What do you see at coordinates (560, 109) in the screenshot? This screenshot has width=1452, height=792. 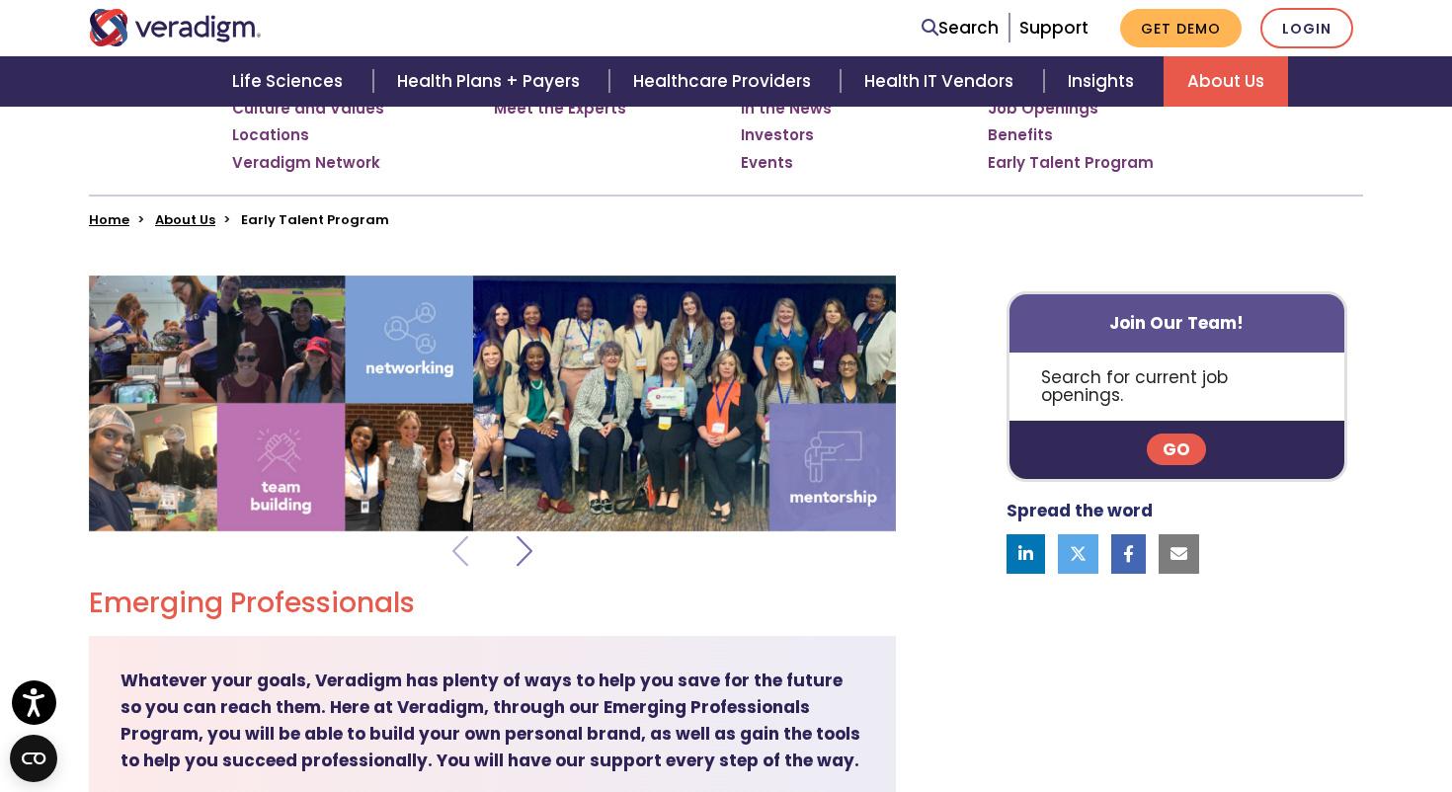 I see `a: Meet the Experts` at bounding box center [560, 109].